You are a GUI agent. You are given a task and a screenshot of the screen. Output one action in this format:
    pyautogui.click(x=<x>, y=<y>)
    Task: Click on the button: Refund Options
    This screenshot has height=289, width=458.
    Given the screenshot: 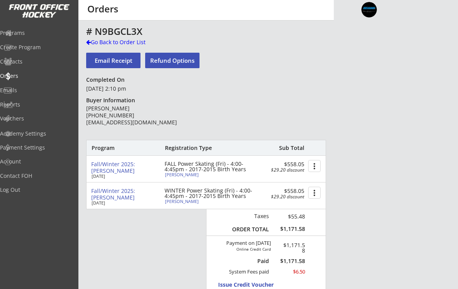 What is the action you would take?
    pyautogui.click(x=172, y=61)
    